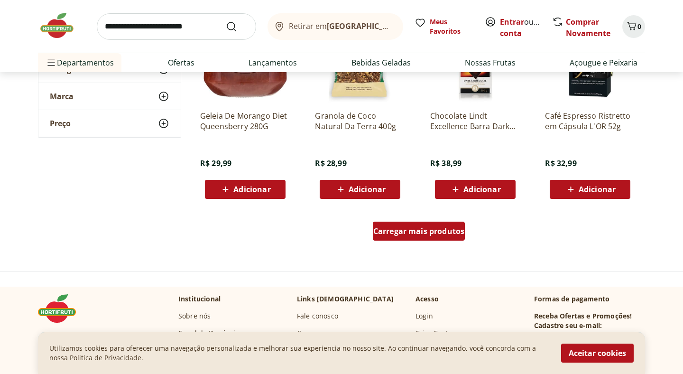 This screenshot has width=683, height=374. I want to click on span: Meus Favoritos, so click(452, 27).